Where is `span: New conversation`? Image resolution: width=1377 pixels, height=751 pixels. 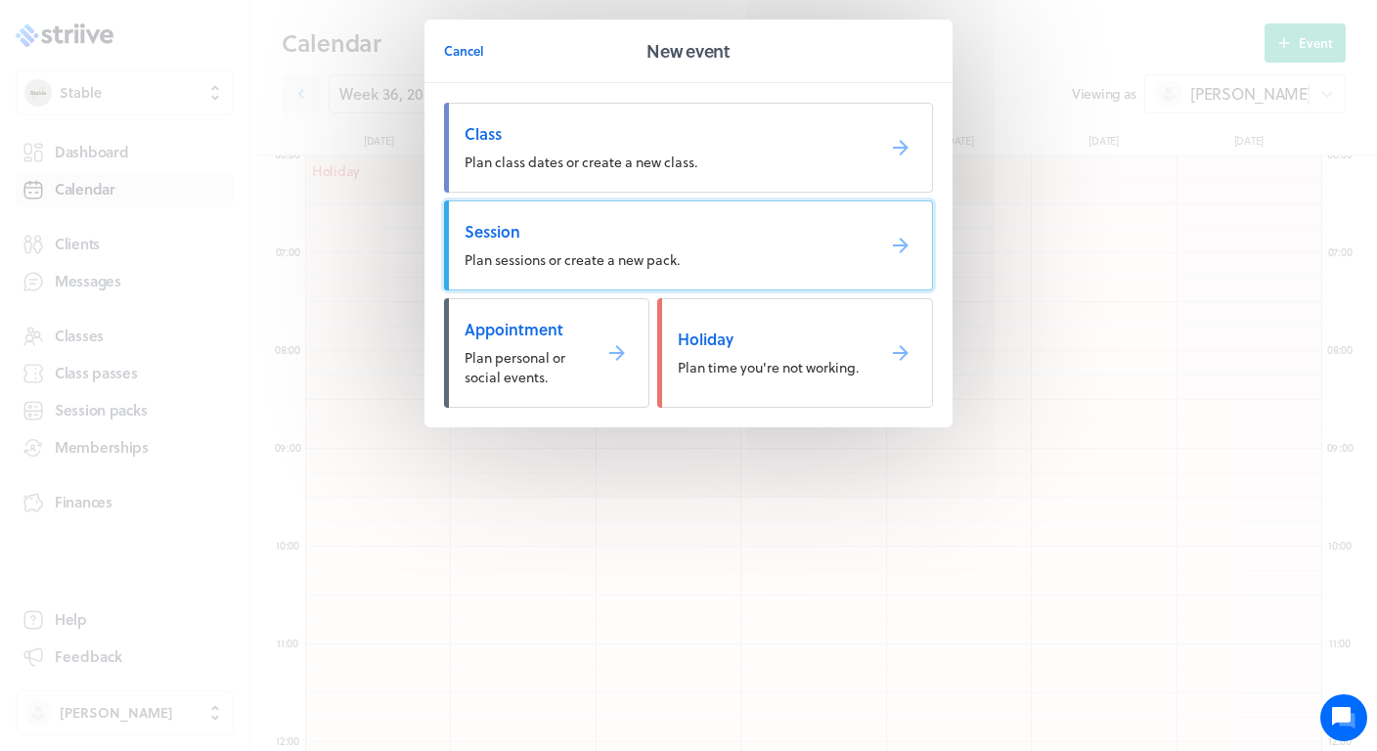
span: New conversation is located at coordinates (180, 247).